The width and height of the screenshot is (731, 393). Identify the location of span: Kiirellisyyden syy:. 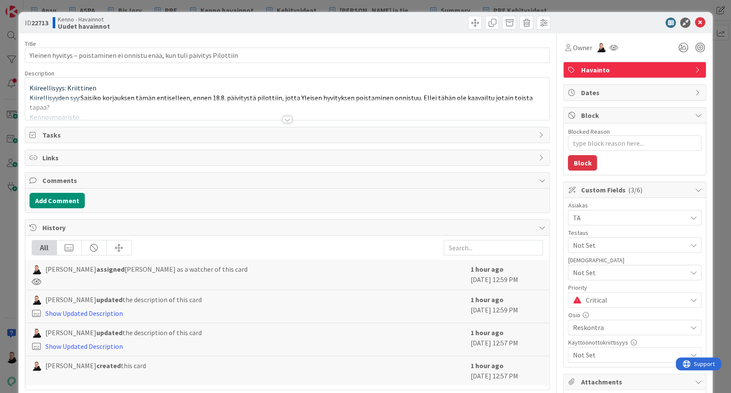
(55, 98).